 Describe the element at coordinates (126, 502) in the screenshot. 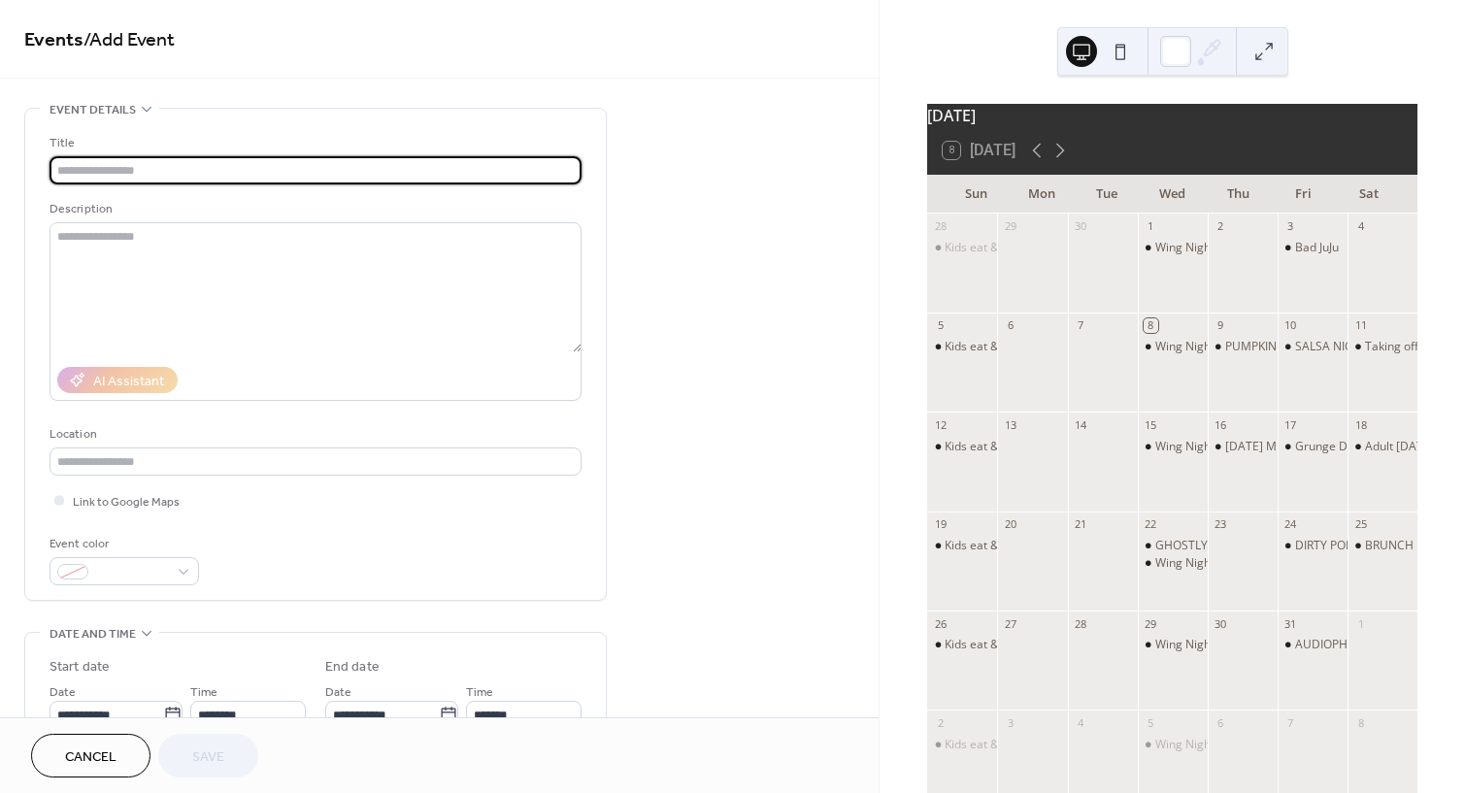

I see `span: Link to Google Maps` at that location.